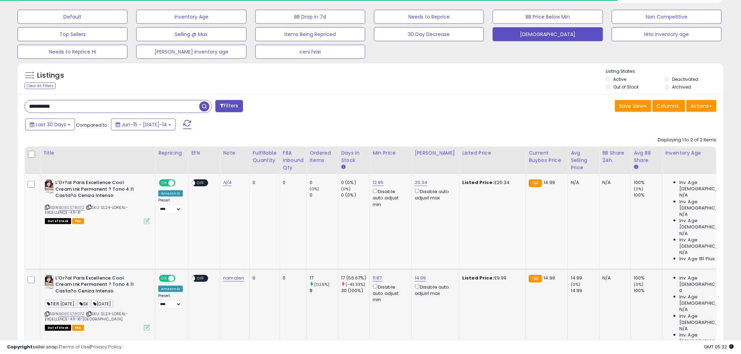  I want to click on label: Archived, so click(681, 87).